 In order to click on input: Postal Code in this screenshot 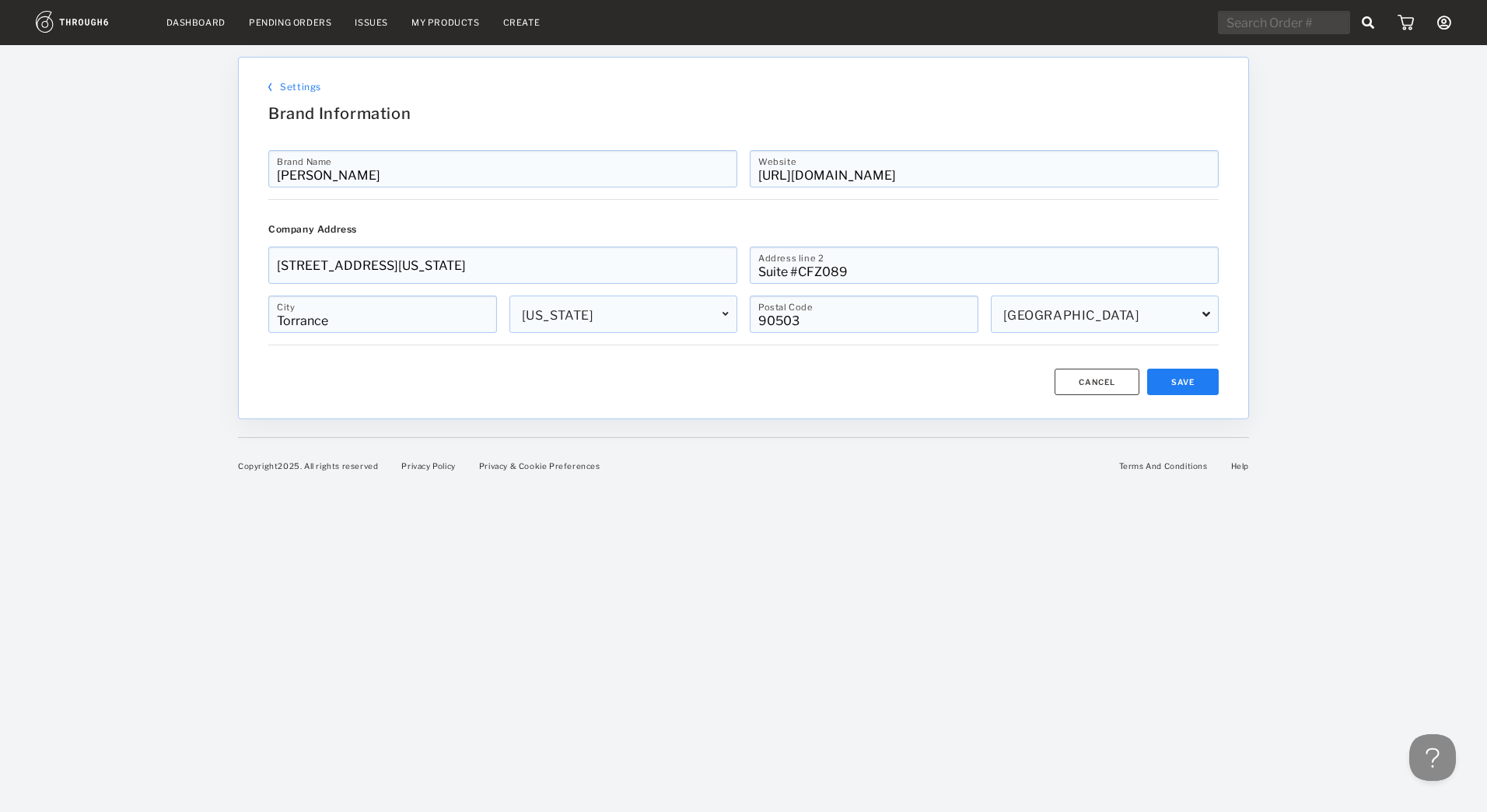, I will do `click(864, 314)`.